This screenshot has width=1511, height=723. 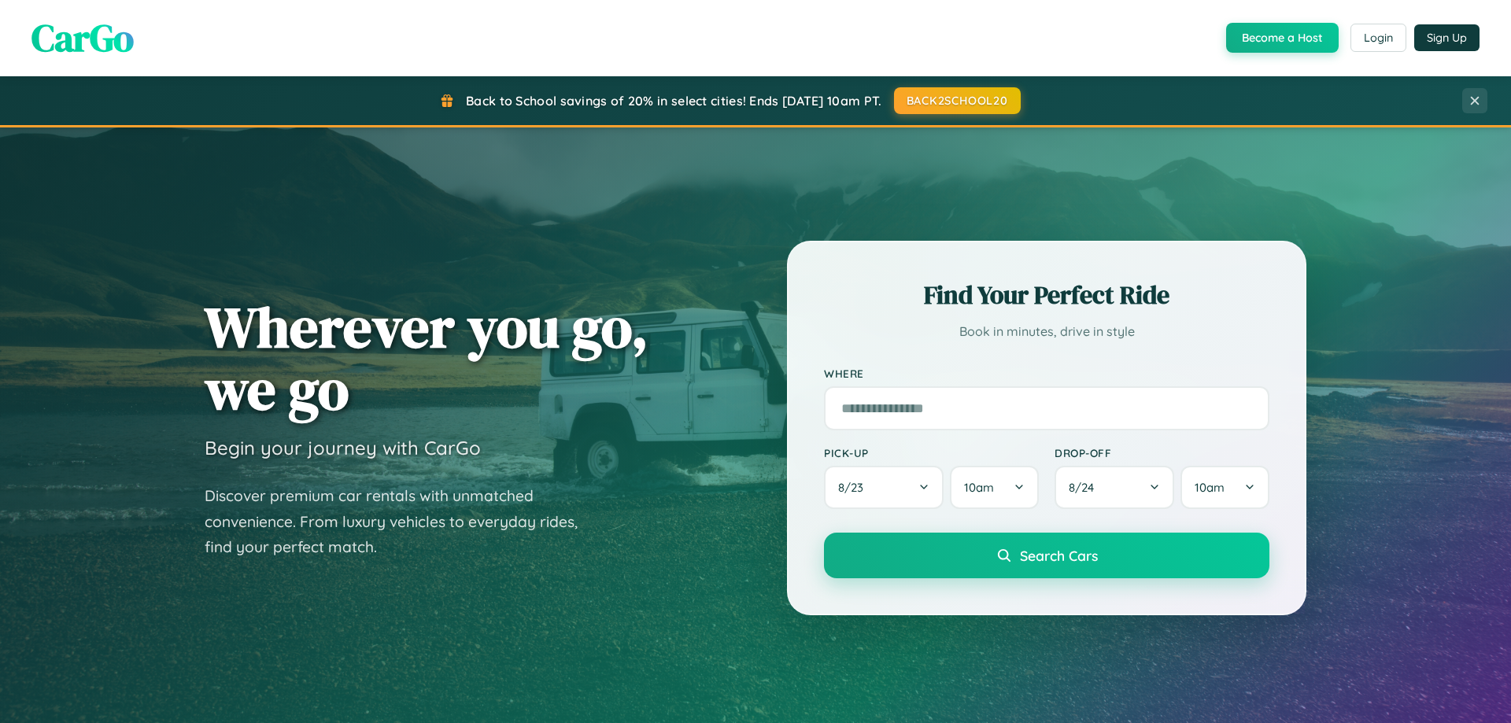 I want to click on h2: Find Your Perfect Ride, so click(x=1047, y=295).